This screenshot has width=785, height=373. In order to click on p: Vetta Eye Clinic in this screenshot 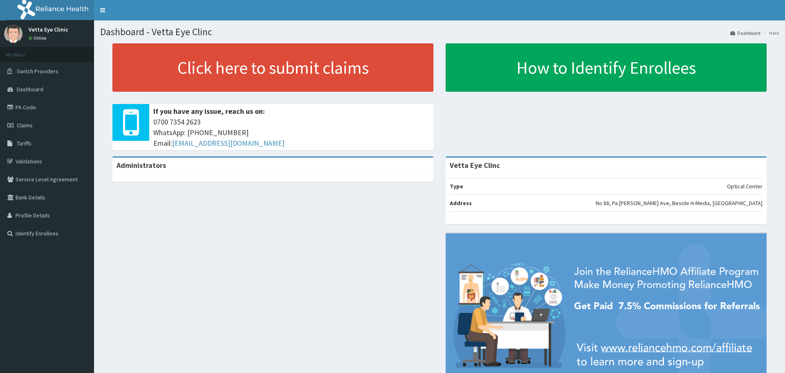, I will do `click(48, 29)`.